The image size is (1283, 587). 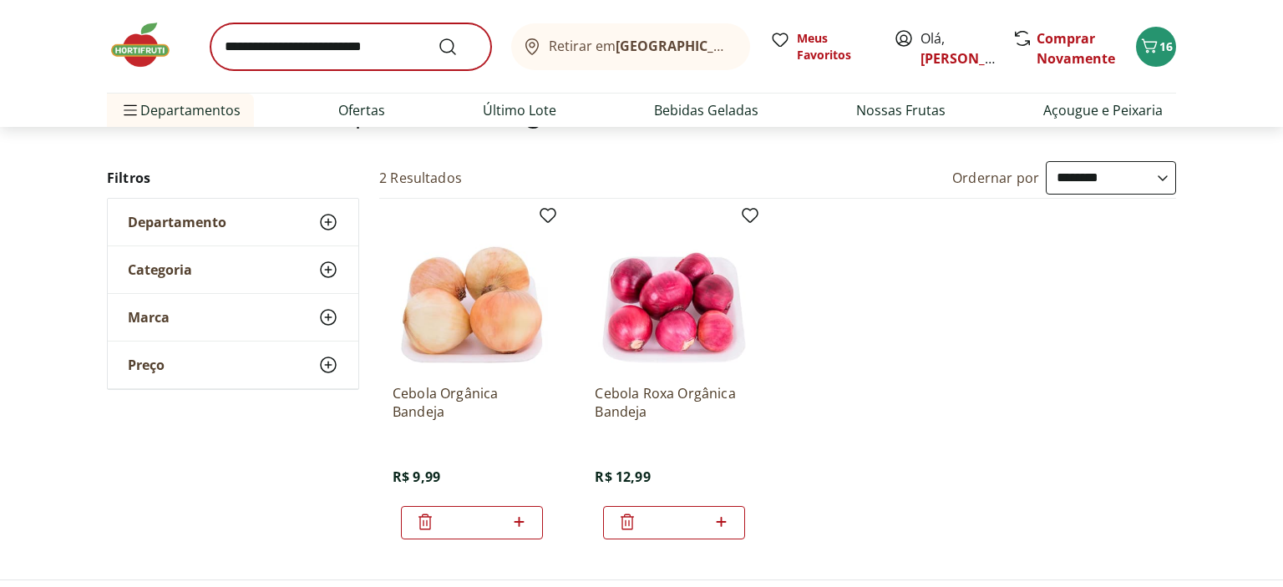 I want to click on a: Nossas Frutas, so click(x=901, y=110).